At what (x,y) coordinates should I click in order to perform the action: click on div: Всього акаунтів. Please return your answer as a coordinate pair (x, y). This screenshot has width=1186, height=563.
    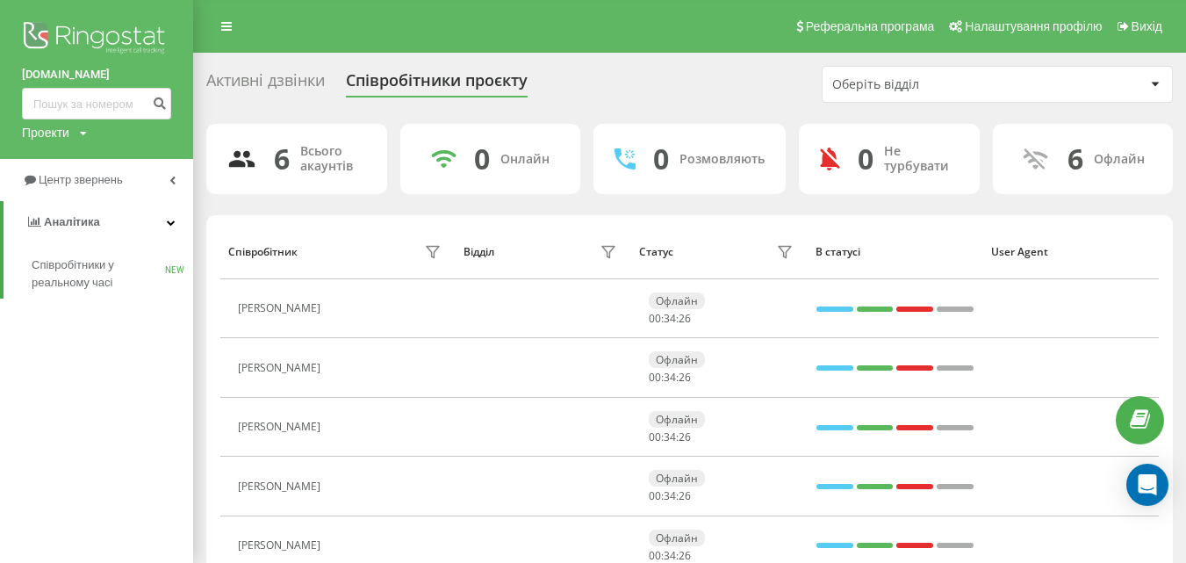
    Looking at the image, I should click on (333, 159).